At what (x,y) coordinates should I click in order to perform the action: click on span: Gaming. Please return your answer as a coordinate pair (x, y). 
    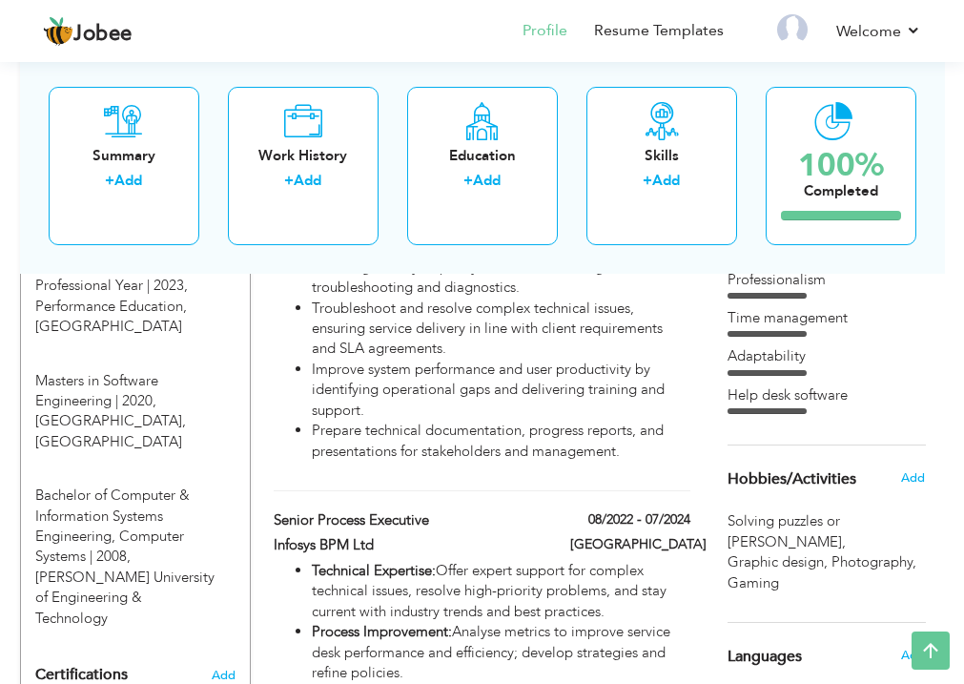
    Looking at the image, I should click on (755, 583).